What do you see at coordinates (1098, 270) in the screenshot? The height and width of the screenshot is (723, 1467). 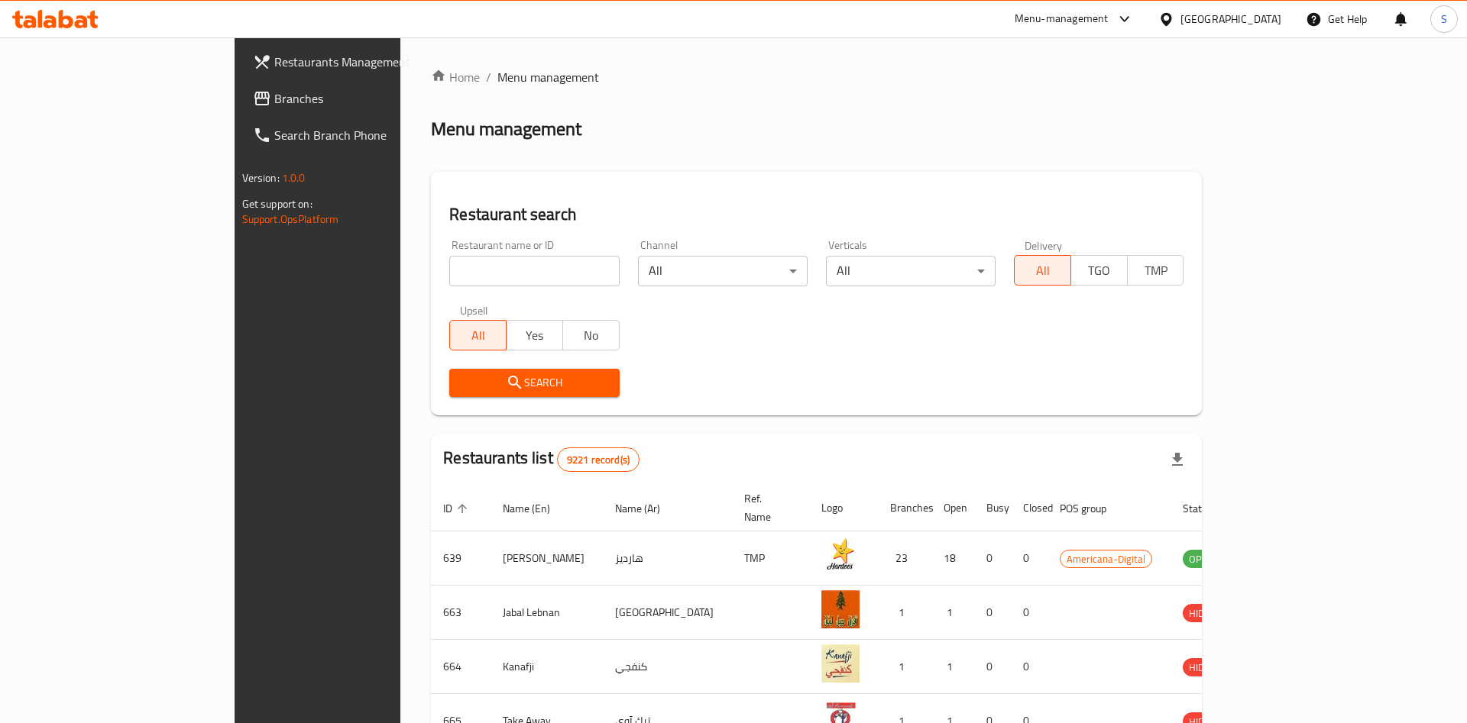 I see `button: TGO` at bounding box center [1098, 270].